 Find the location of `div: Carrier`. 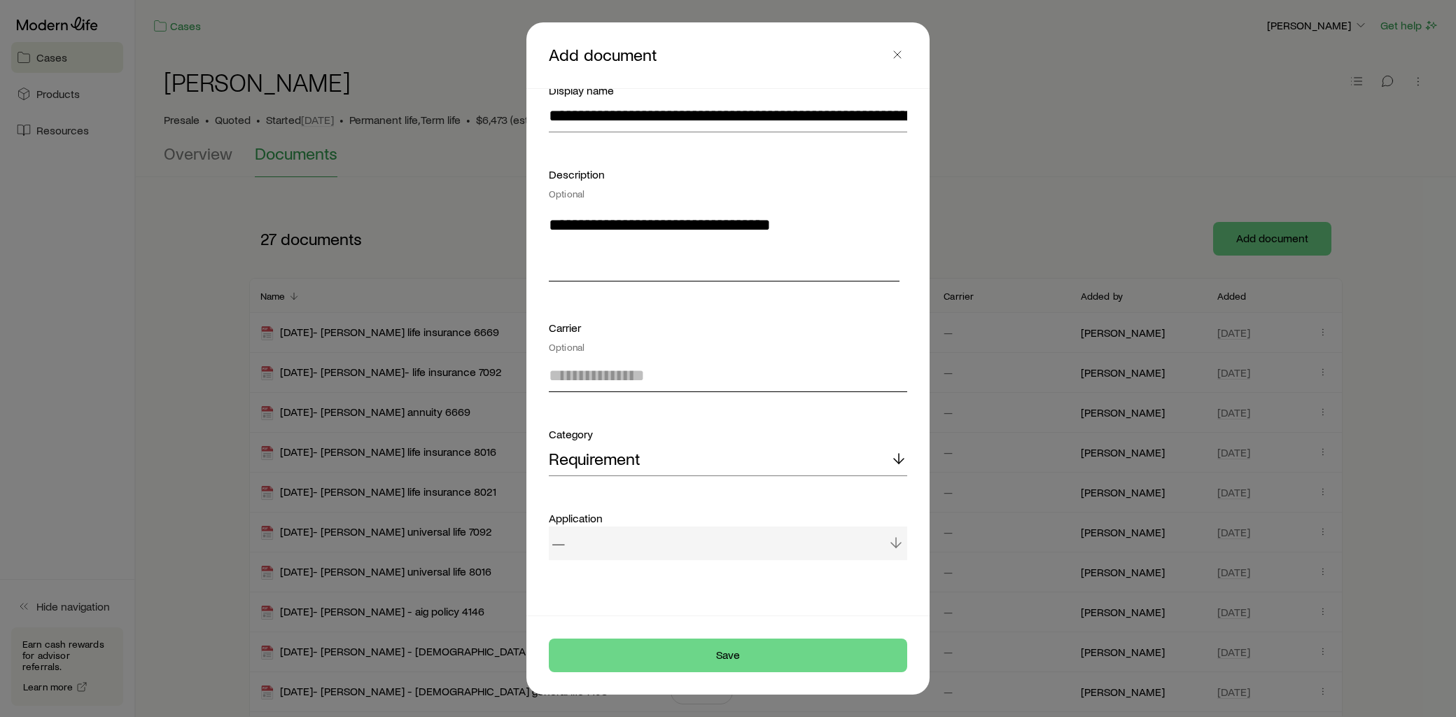

div: Carrier is located at coordinates (728, 336).